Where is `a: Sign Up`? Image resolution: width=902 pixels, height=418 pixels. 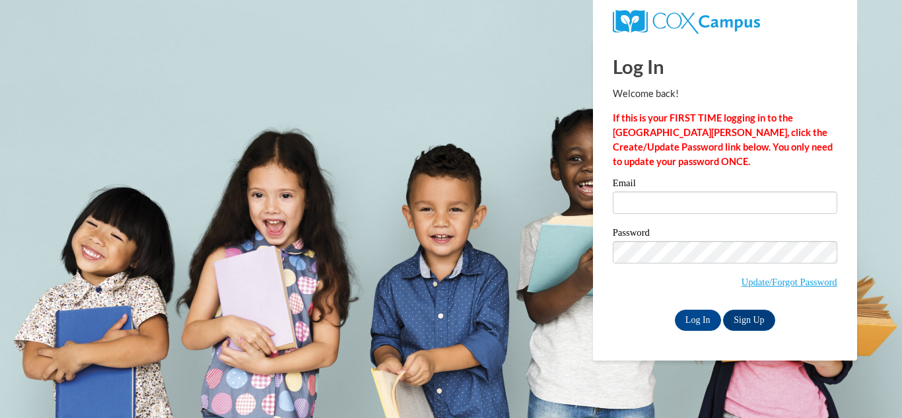
a: Sign Up is located at coordinates (749, 320).